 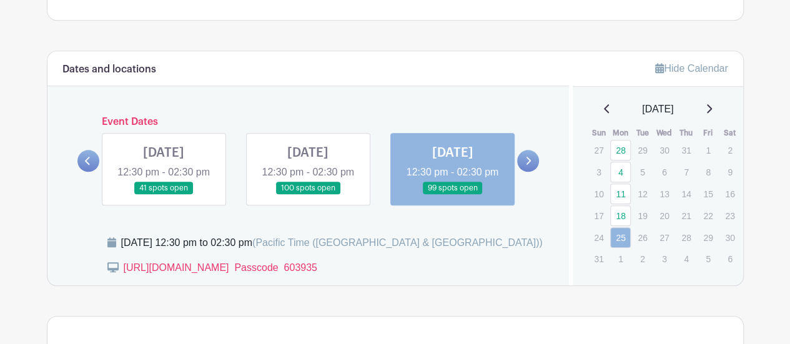 I want to click on p: 26, so click(x=642, y=237).